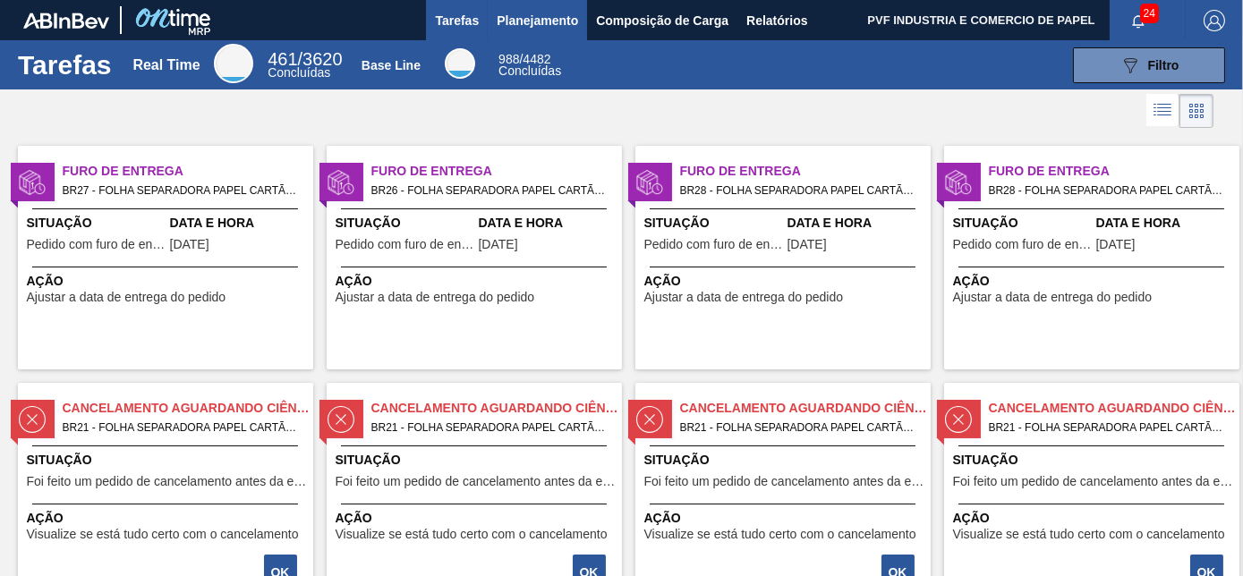  What do you see at coordinates (489, 191) in the screenshot?
I see `span: BR26 - FOLHA SEPARADORA PAPEL CARTÃO Pedido - 2003374` at bounding box center [489, 191].